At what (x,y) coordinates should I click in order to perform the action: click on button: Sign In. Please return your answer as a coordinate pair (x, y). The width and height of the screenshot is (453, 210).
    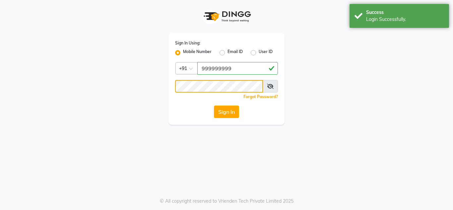
    Looking at the image, I should click on (227, 112).